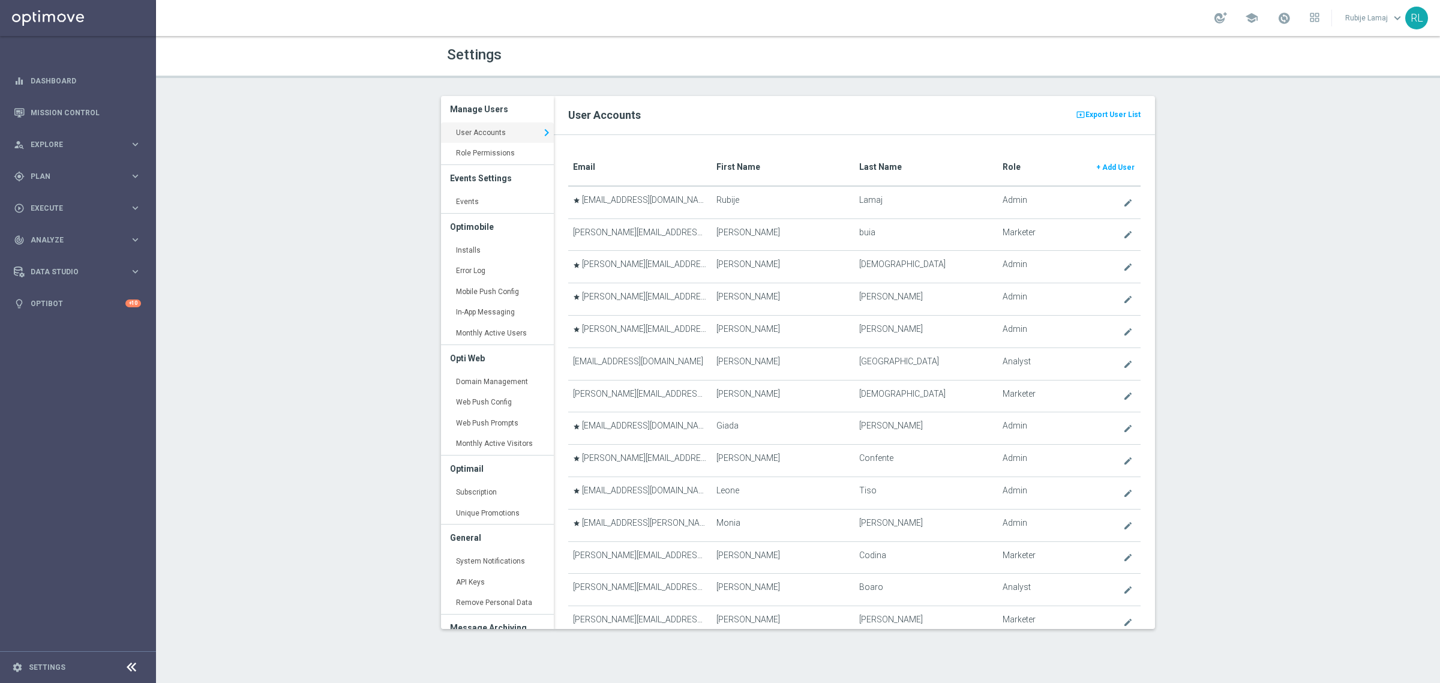  Describe the element at coordinates (926, 493) in the screenshot. I see `td: Tiso` at that location.